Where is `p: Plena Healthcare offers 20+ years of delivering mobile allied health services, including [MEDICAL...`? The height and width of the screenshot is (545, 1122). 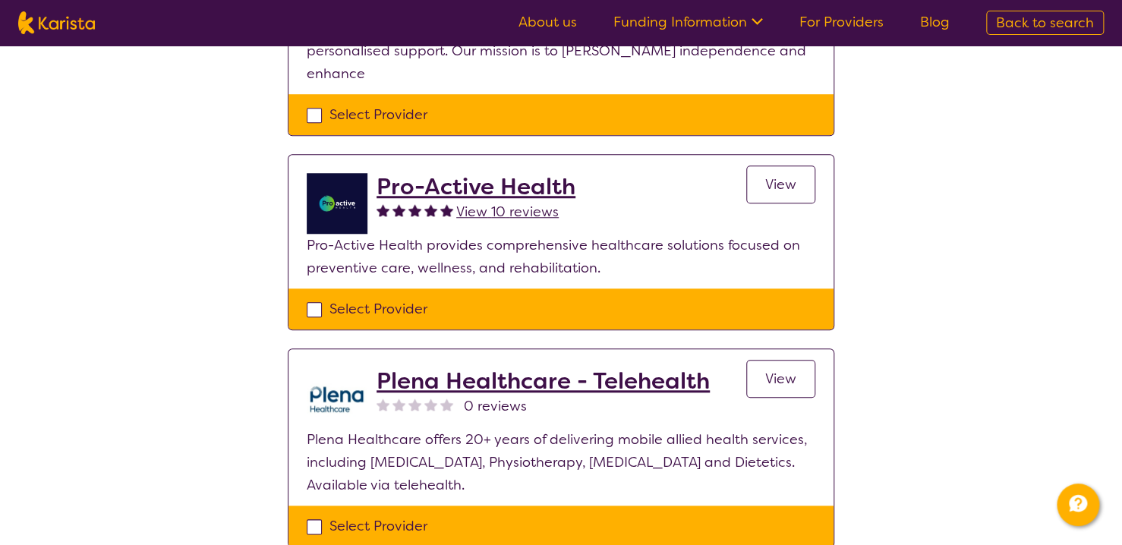
p: Plena Healthcare offers 20+ years of delivering mobile allied health services, including [MEDICAL... is located at coordinates (561, 462).